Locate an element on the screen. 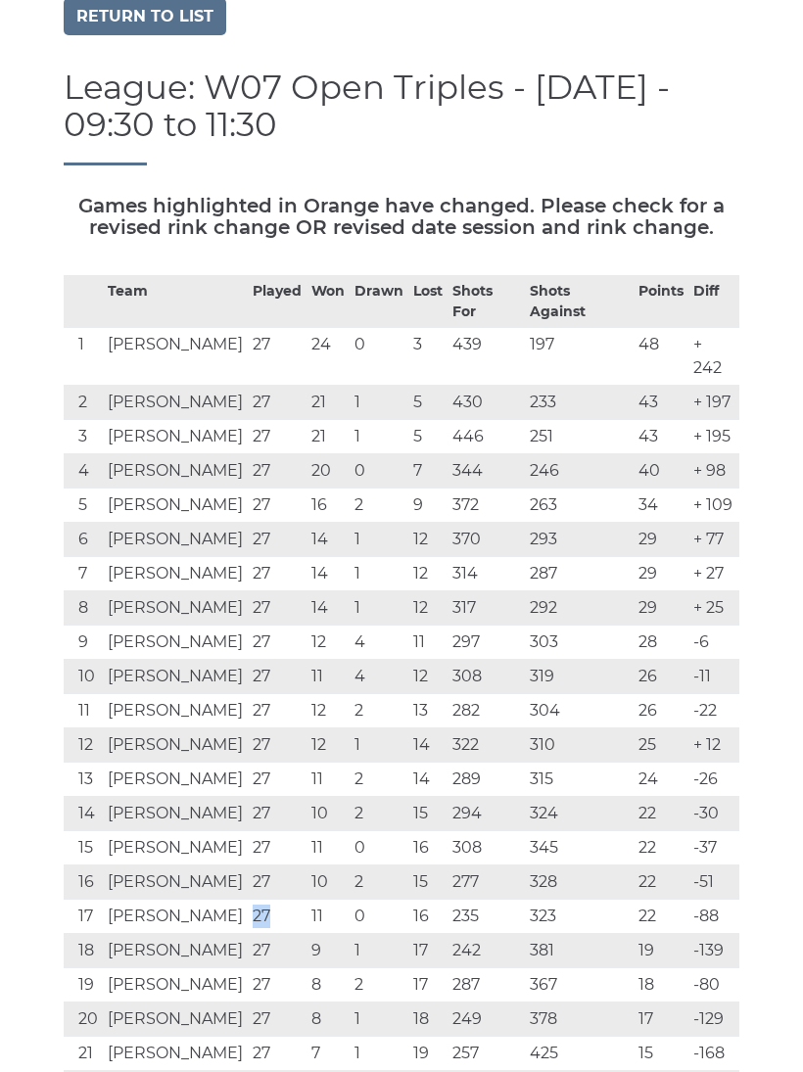 The image size is (803, 1072). td: 263 is located at coordinates (579, 505).